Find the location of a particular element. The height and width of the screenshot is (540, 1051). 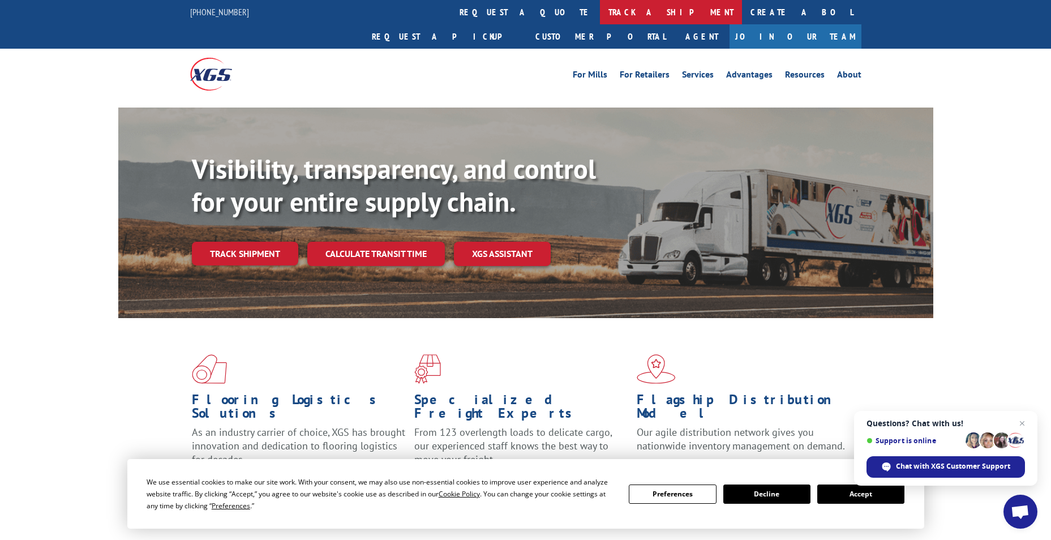

div: Cookie Consent Prompt is located at coordinates (526, 494).